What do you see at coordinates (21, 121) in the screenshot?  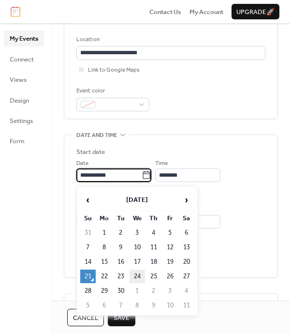 I see `span: Settings` at bounding box center [21, 121].